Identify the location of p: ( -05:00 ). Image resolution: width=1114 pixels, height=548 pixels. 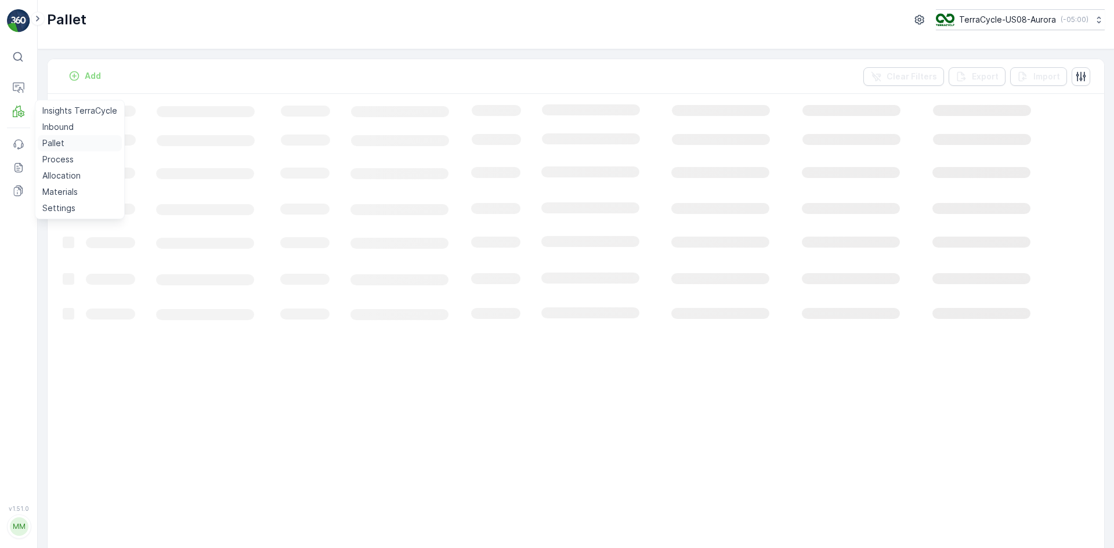
(1074, 20).